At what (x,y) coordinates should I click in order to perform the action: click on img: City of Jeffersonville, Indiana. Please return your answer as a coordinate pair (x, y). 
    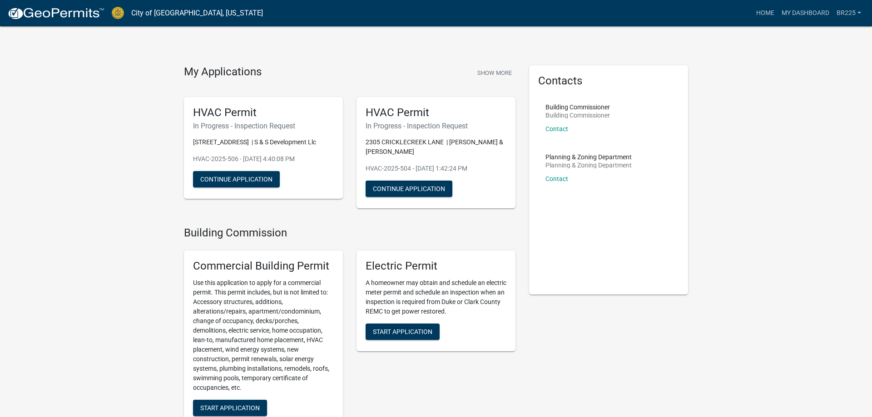
    Looking at the image, I should click on (118, 13).